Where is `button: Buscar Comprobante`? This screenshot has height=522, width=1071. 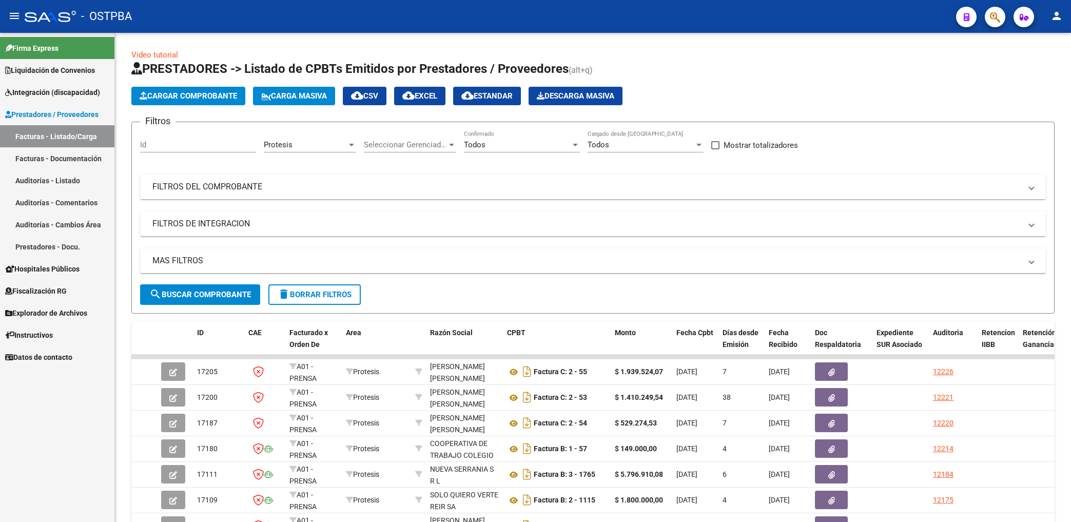
button: Buscar Comprobante is located at coordinates (200, 294).